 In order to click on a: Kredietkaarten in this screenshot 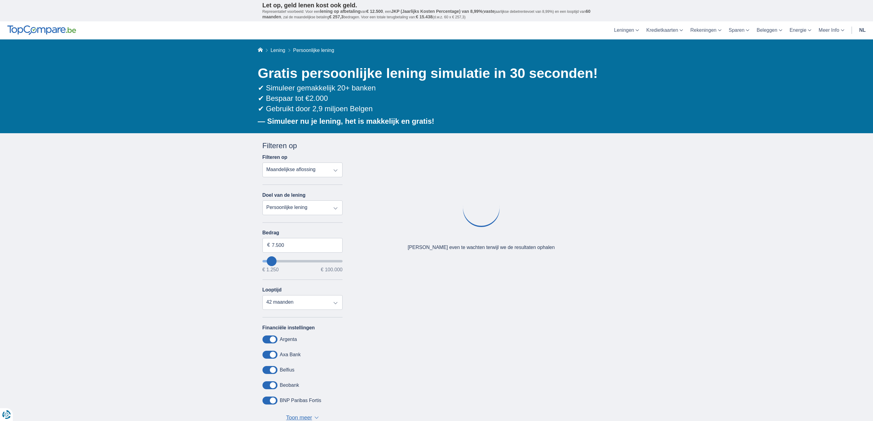, I will do `click(665, 30)`.